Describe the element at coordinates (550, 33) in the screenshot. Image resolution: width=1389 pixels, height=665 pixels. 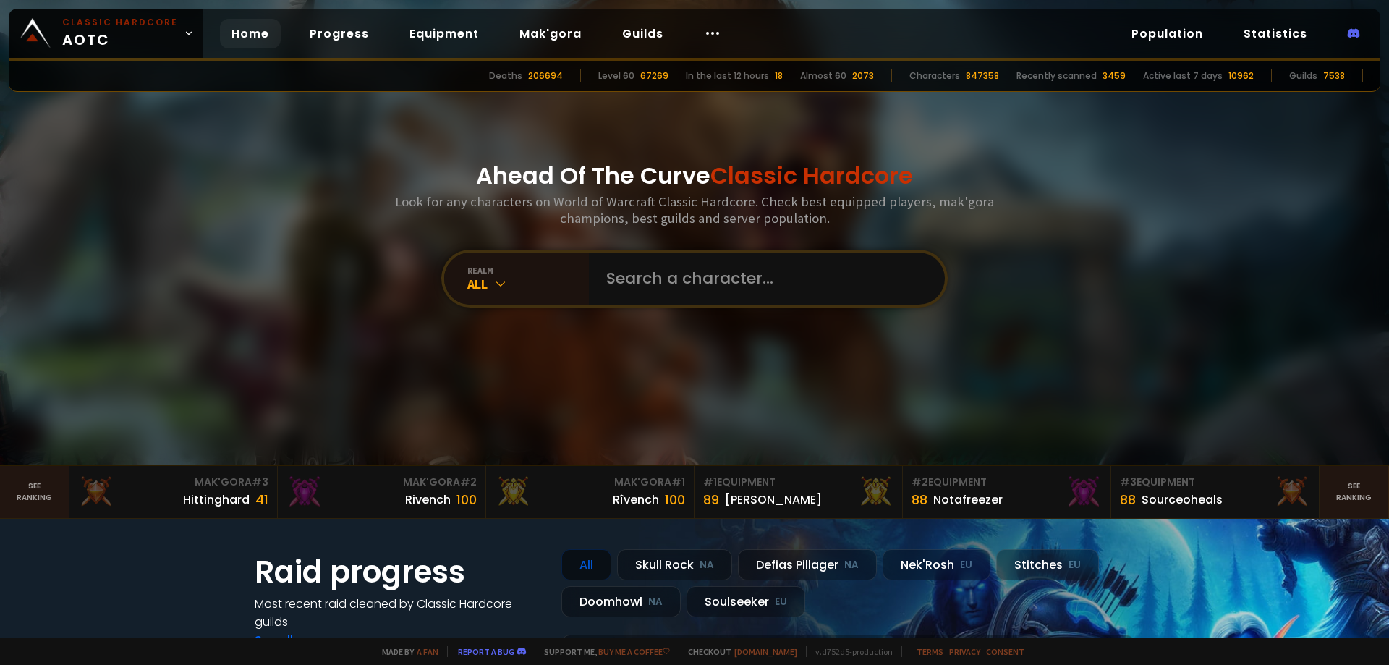
I see `a: Mak'gora` at that location.